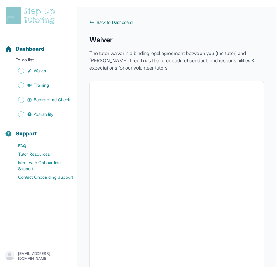 The image size is (276, 267). What do you see at coordinates (40, 71) in the screenshot?
I see `span: Waiver` at bounding box center [40, 71].